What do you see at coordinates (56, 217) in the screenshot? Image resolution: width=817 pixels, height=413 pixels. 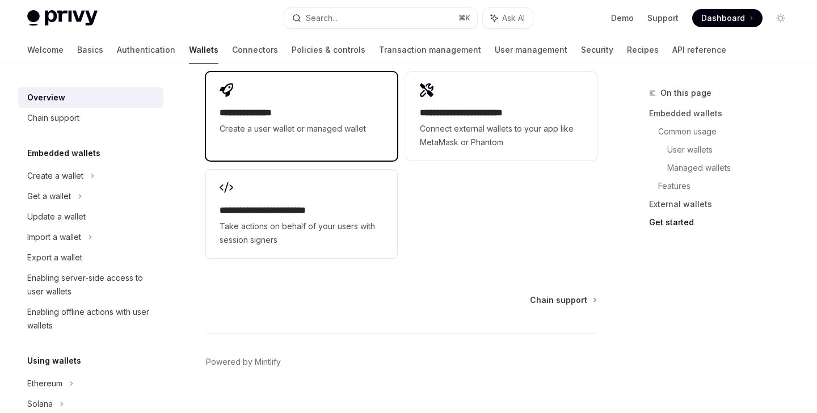 I see `div: Update a wallet` at bounding box center [56, 217].